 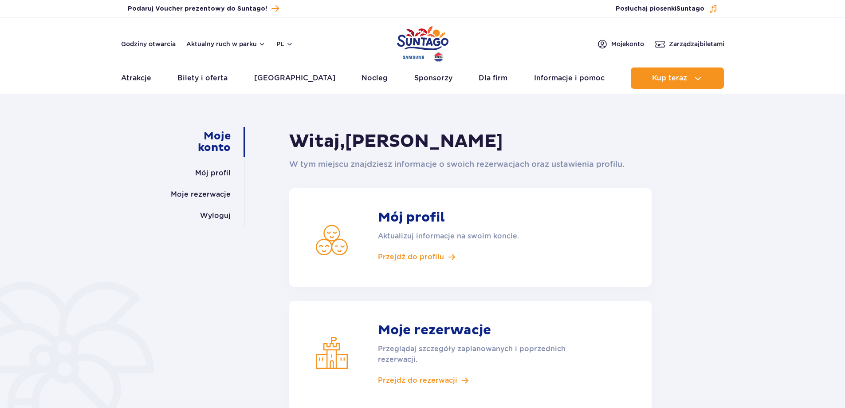 I want to click on h1: Witaj,, so click(x=470, y=141).